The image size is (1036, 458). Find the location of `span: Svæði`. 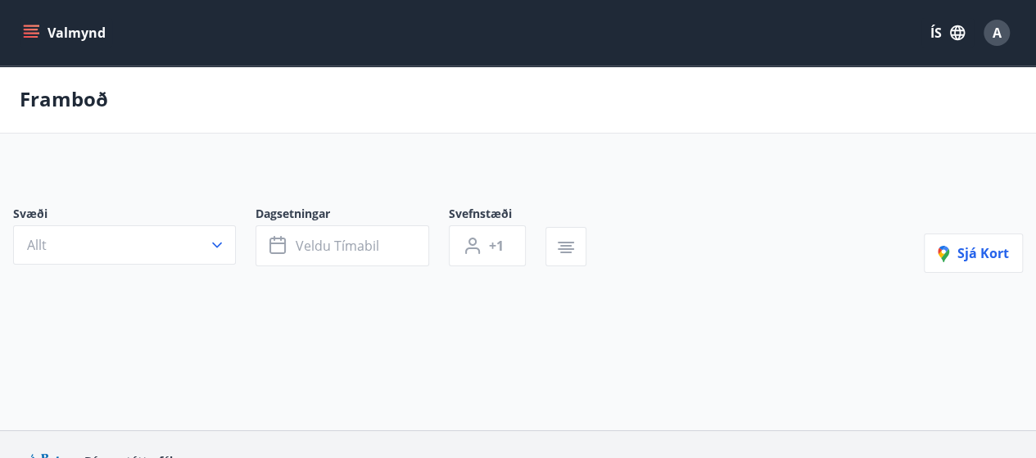

span: Svæði is located at coordinates (134, 215).